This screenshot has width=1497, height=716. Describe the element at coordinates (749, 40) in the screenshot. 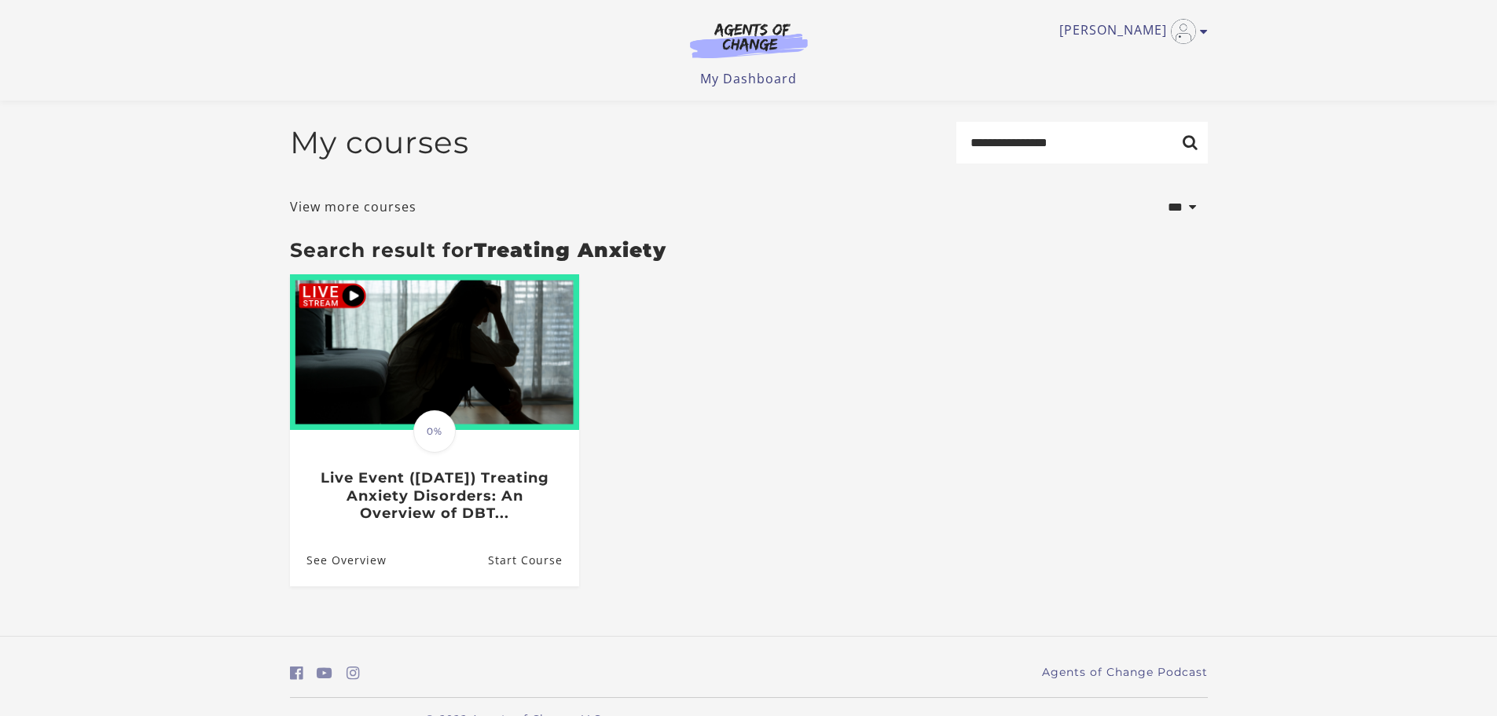

I see `img: Agents of Change Logo` at that location.